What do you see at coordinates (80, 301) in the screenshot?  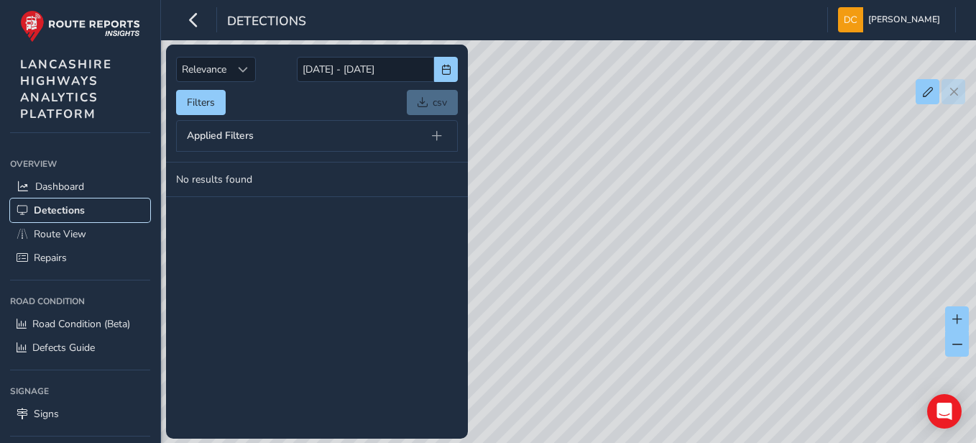 I see `div: Road Condition` at bounding box center [80, 301].